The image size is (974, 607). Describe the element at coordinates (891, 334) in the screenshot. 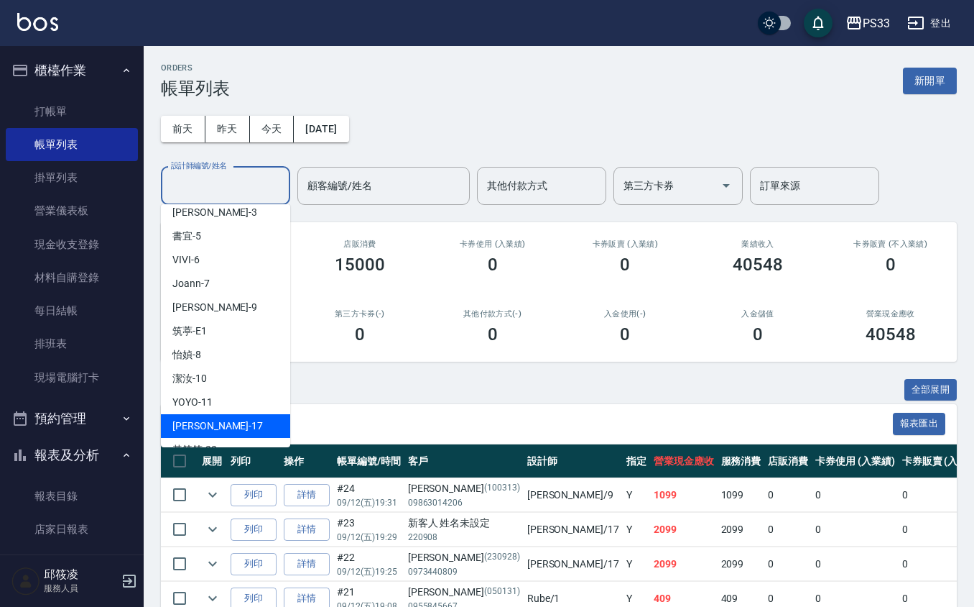

I see `h3: 40548` at that location.